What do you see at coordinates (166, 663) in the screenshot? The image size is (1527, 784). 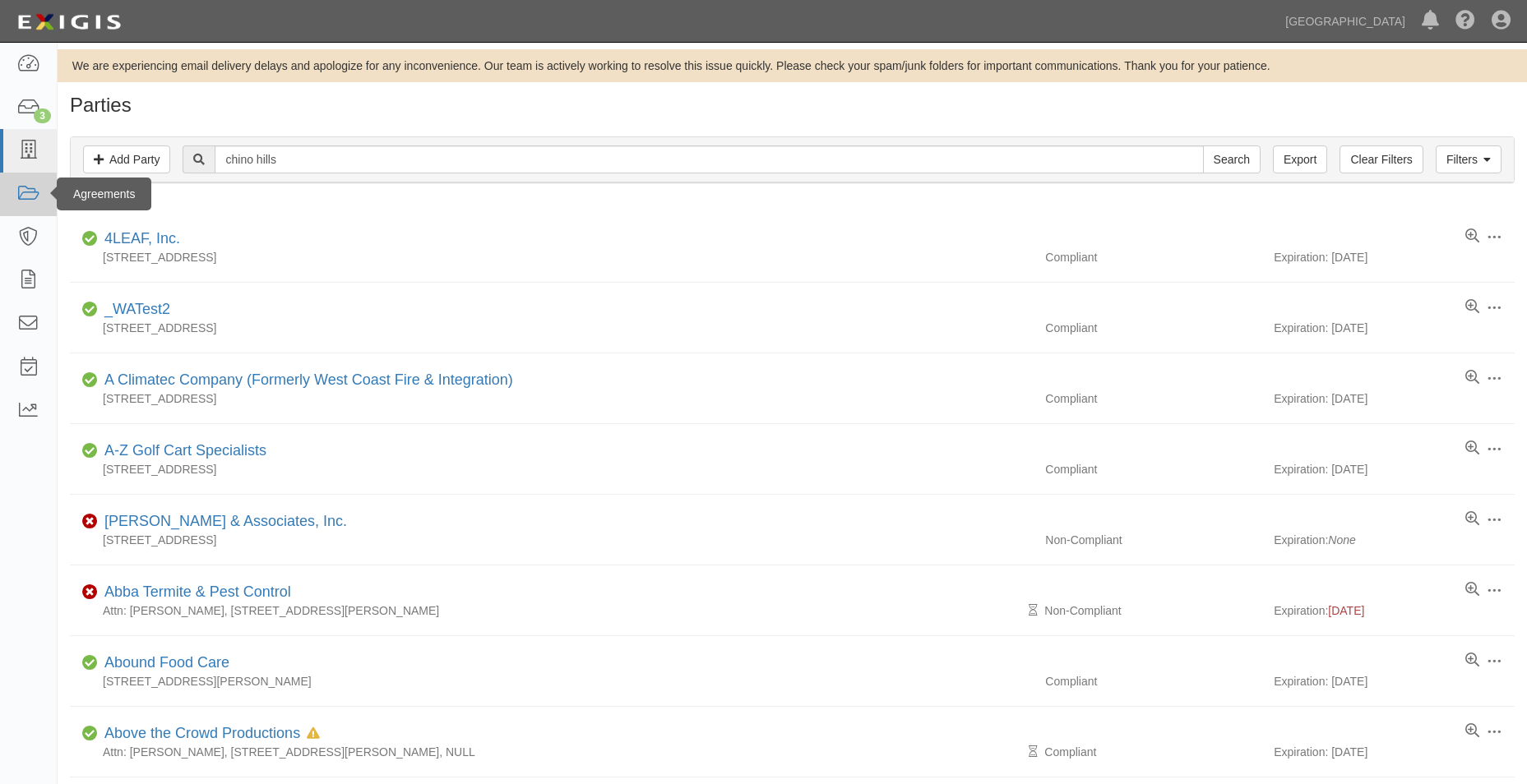 I see `a: Abound Food Care` at bounding box center [166, 663].